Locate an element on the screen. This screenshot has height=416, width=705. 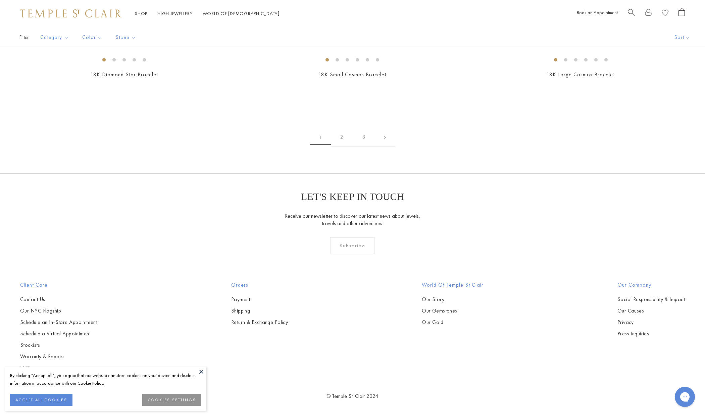
img: Temple St. Clair is located at coordinates (71, 13).